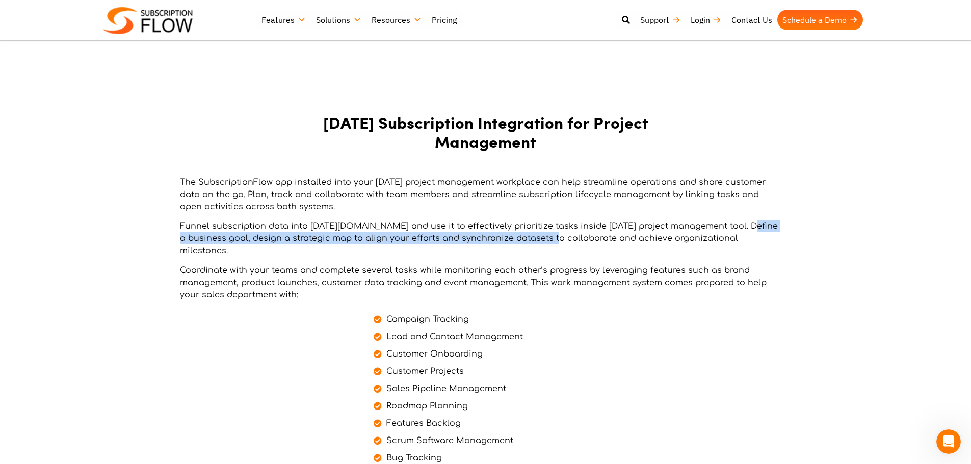 This screenshot has width=971, height=464. Describe the element at coordinates (422, 423) in the screenshot. I see `span: Features Backlog` at that location.